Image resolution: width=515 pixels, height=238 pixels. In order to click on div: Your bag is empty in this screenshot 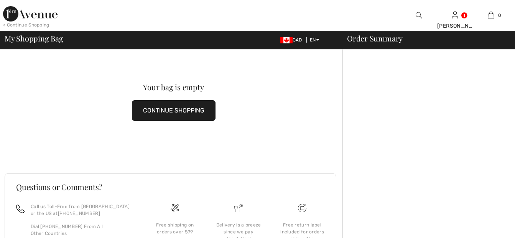, I will do `click(173, 87)`.